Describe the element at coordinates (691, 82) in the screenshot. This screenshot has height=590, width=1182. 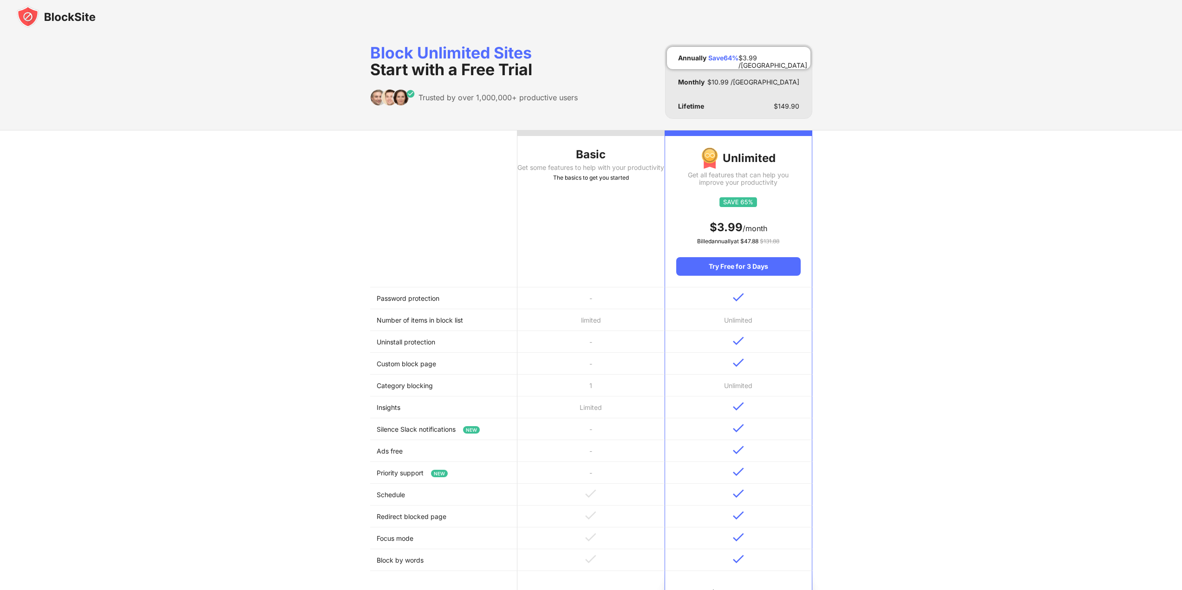
I see `div: Monthly` at that location.